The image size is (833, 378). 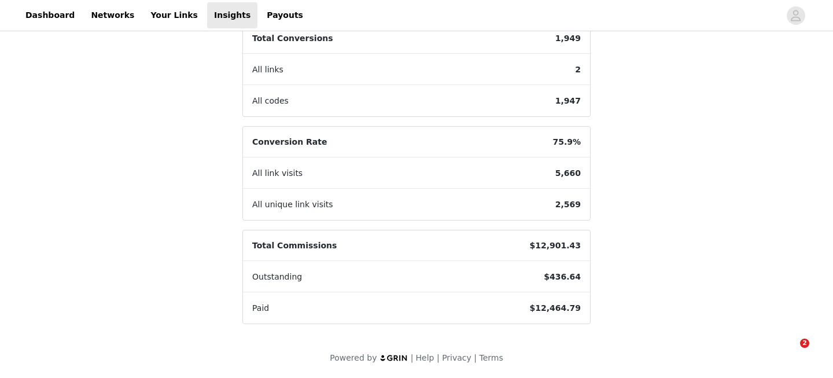 I want to click on a: Terms, so click(x=491, y=358).